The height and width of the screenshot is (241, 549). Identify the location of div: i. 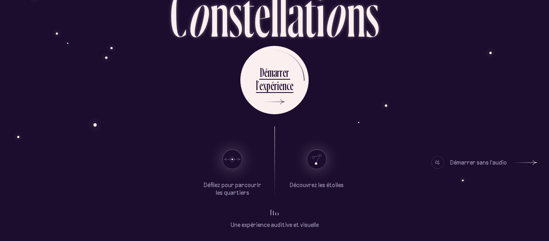
(278, 85).